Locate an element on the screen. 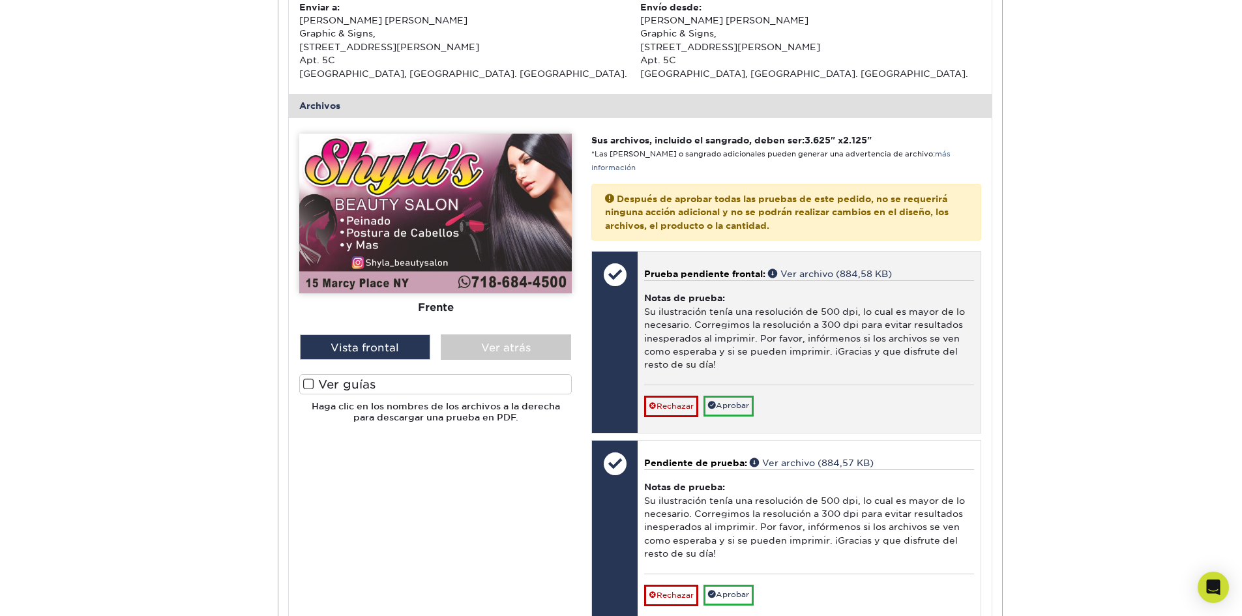  font: Vista frontal is located at coordinates (364, 347).